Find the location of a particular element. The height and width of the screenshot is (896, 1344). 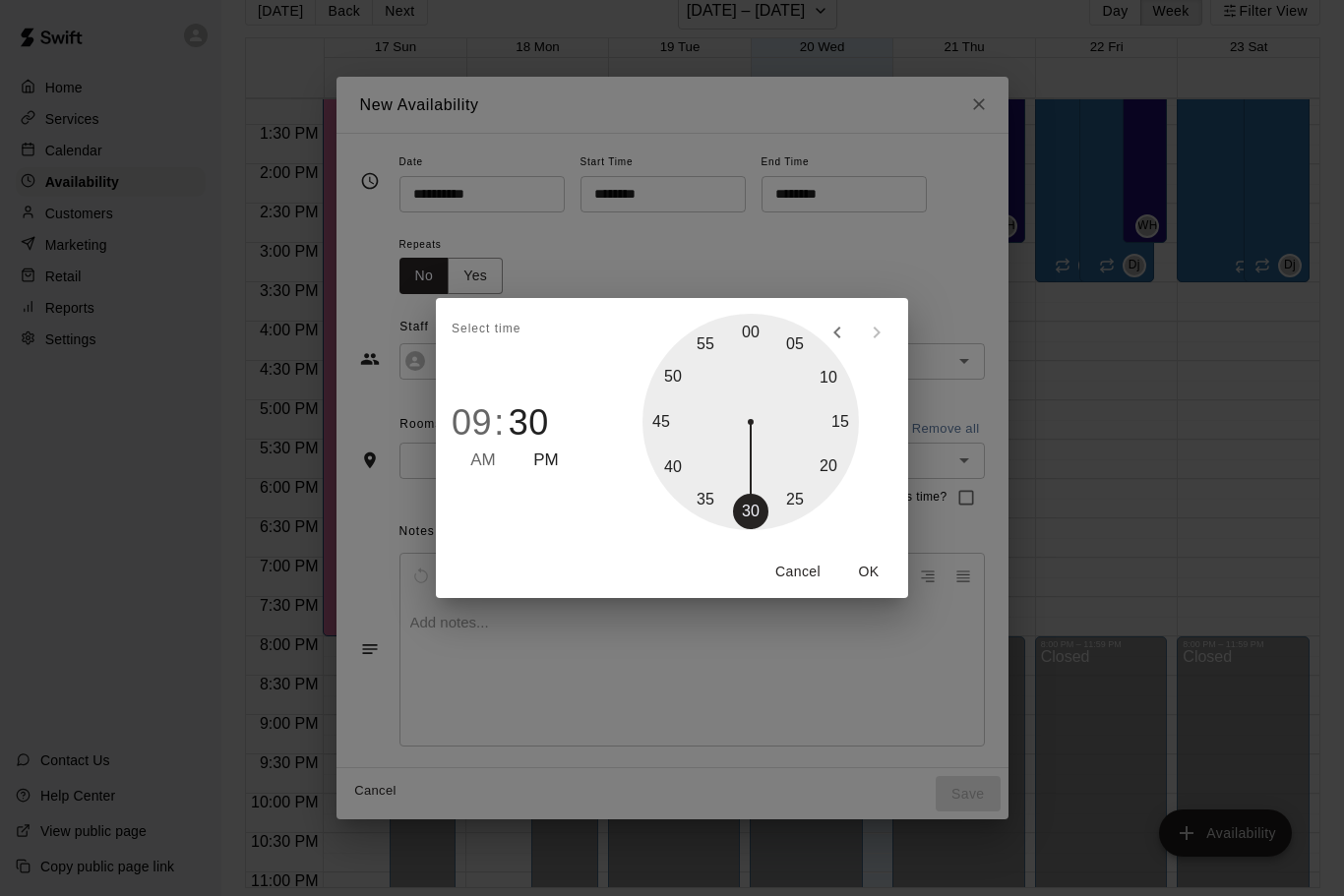

span: 30 is located at coordinates (528, 423).